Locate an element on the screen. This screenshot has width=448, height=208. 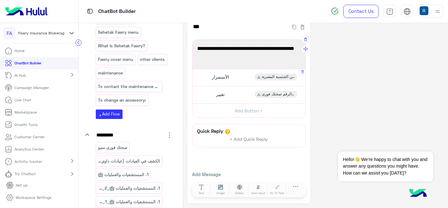
span: Text is located at coordinates (202, 193).